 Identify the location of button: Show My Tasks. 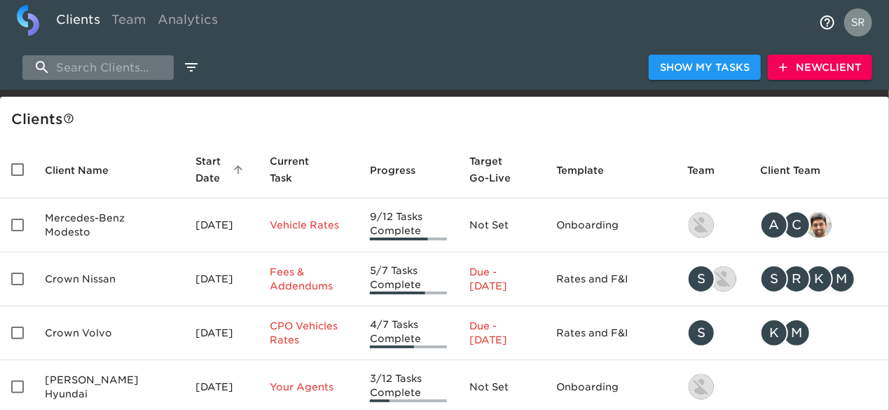
(705, 67).